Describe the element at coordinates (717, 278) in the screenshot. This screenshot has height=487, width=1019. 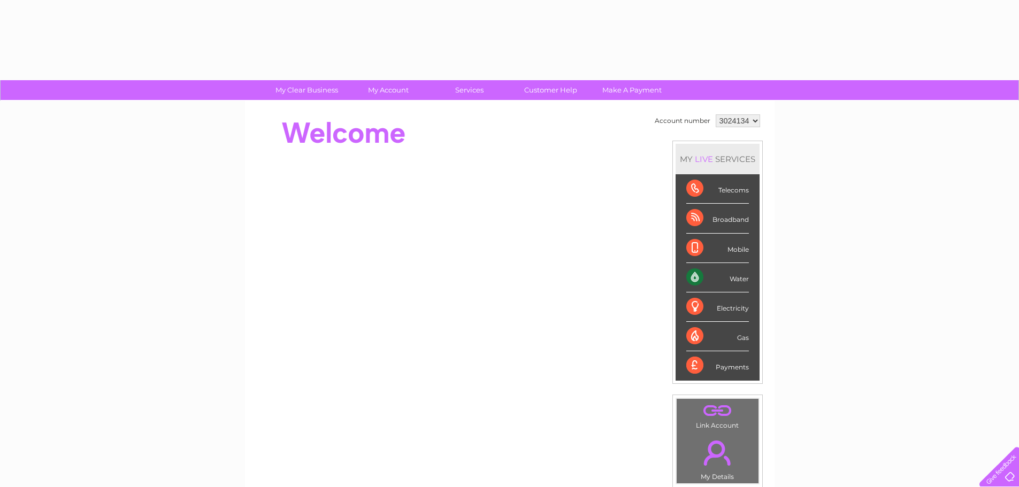
I see `div: Water` at that location.